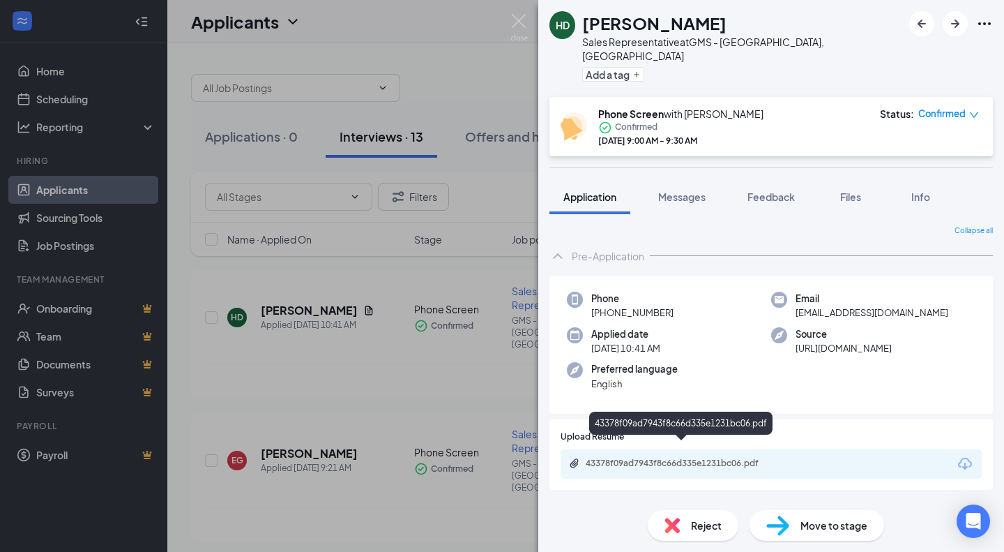  What do you see at coordinates (771, 197) in the screenshot?
I see `span: Feedback` at bounding box center [771, 197].